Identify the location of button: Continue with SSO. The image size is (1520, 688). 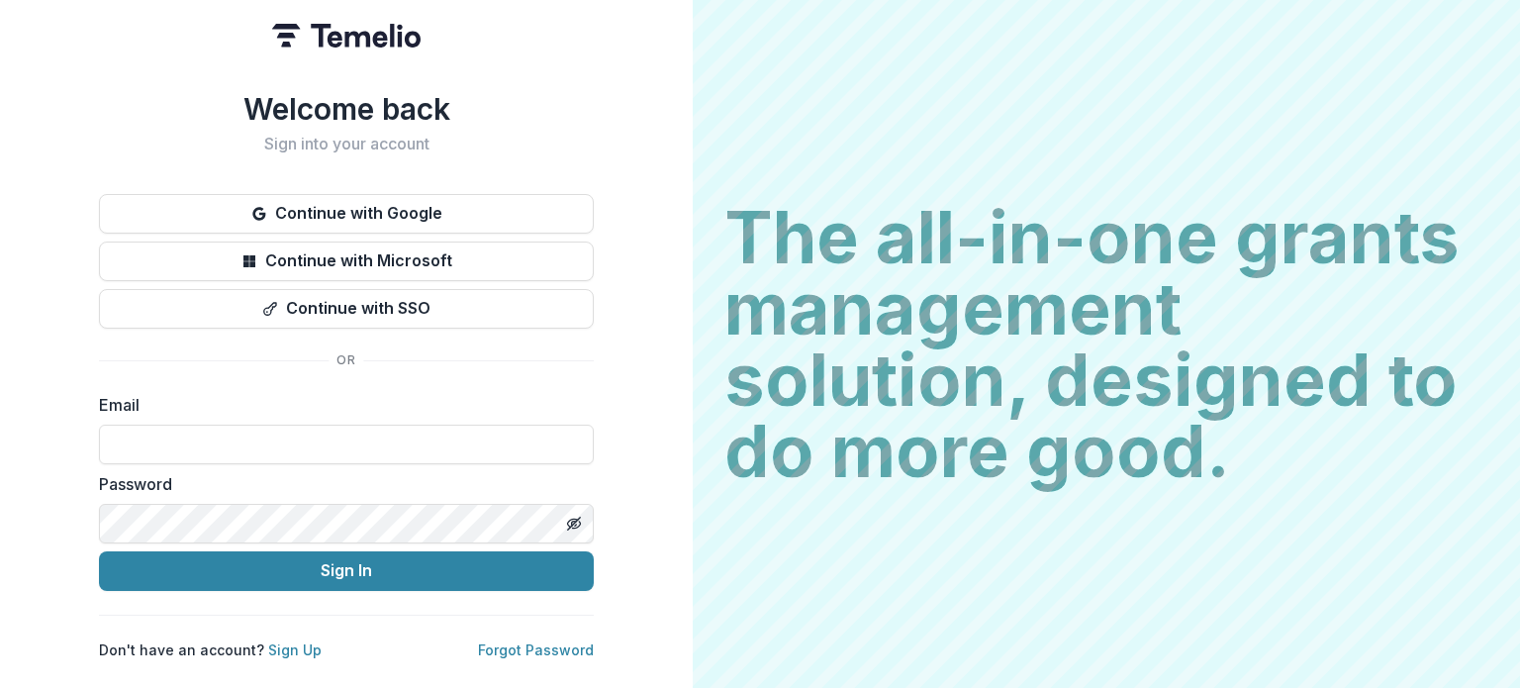
(346, 309).